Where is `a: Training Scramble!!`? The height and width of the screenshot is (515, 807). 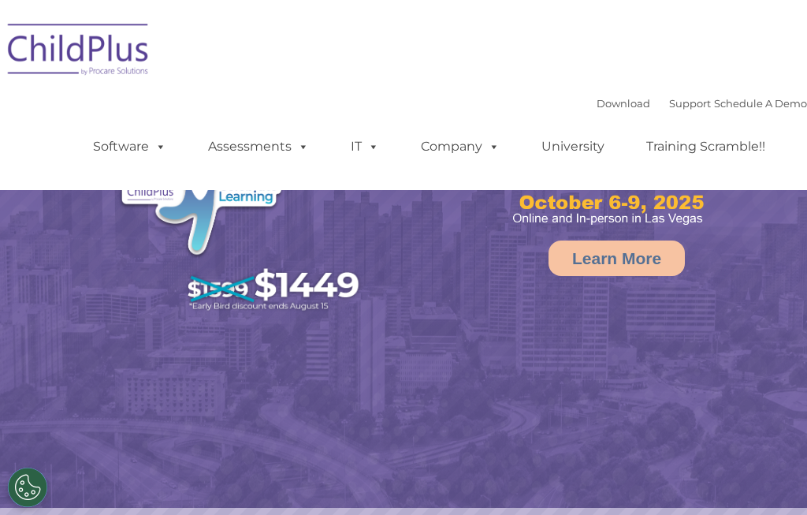
a: Training Scramble!! is located at coordinates (706, 147).